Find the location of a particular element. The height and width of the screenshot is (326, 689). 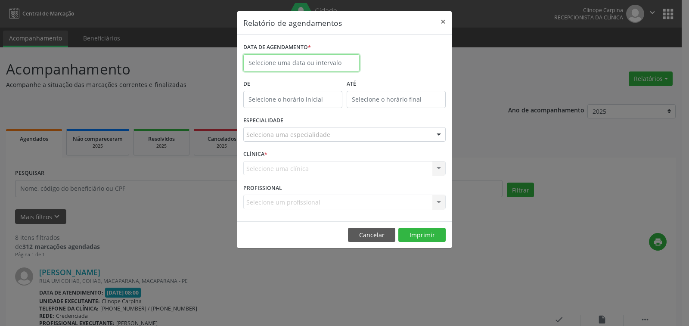

label: ATÉ is located at coordinates (396, 84).